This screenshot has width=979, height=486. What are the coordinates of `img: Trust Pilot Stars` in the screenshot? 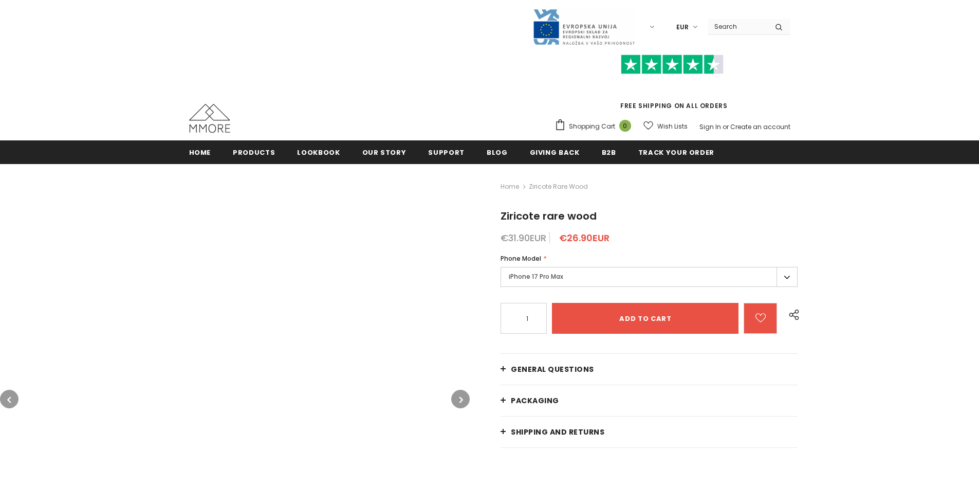 It's located at (672, 64).